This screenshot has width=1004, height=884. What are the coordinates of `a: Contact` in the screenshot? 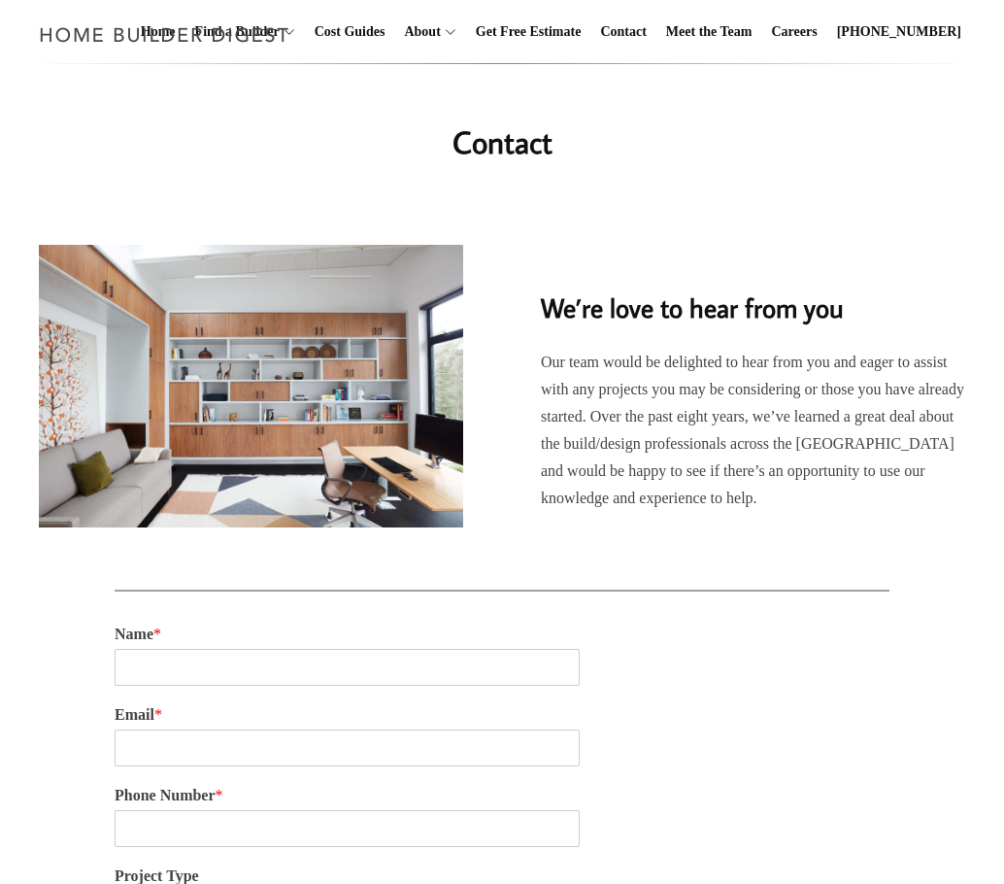 It's located at (622, 32).